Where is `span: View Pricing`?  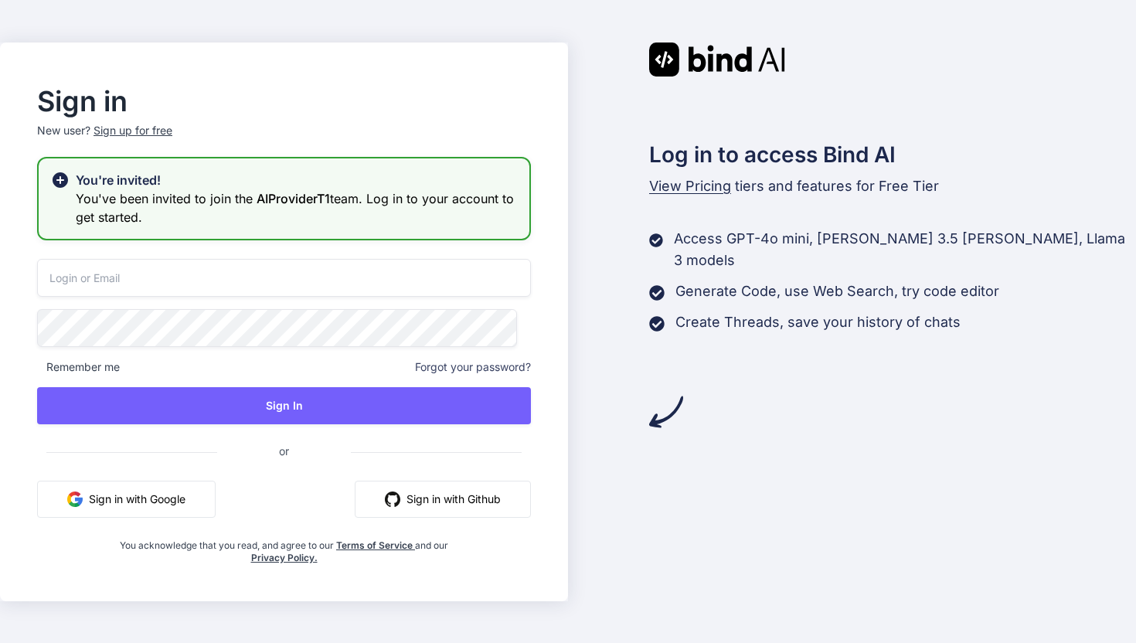
span: View Pricing is located at coordinates (690, 185).